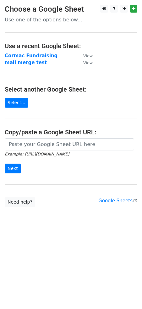 This screenshot has height=309, width=142. I want to click on a: Need help?, so click(20, 202).